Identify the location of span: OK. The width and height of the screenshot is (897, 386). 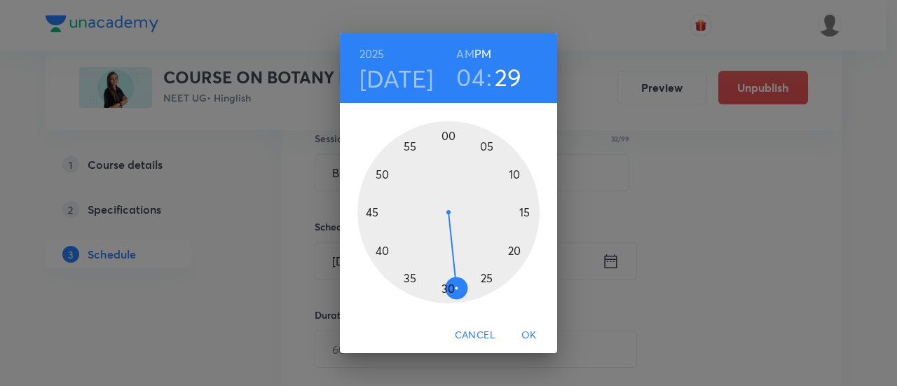
(529, 335).